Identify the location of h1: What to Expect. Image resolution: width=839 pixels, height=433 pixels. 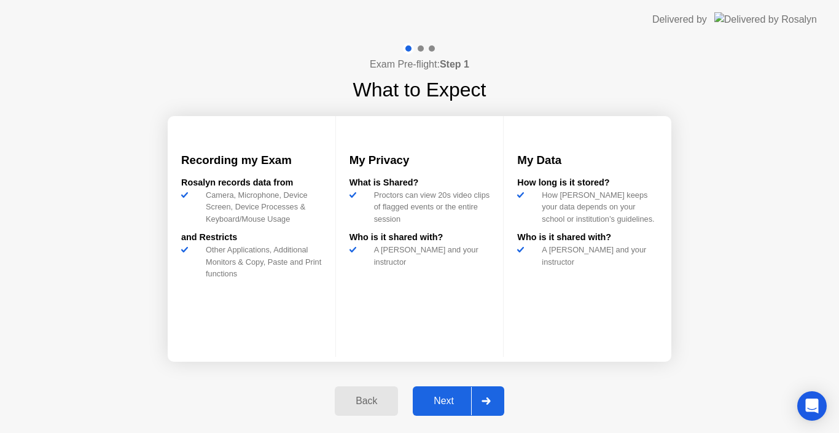
(419, 90).